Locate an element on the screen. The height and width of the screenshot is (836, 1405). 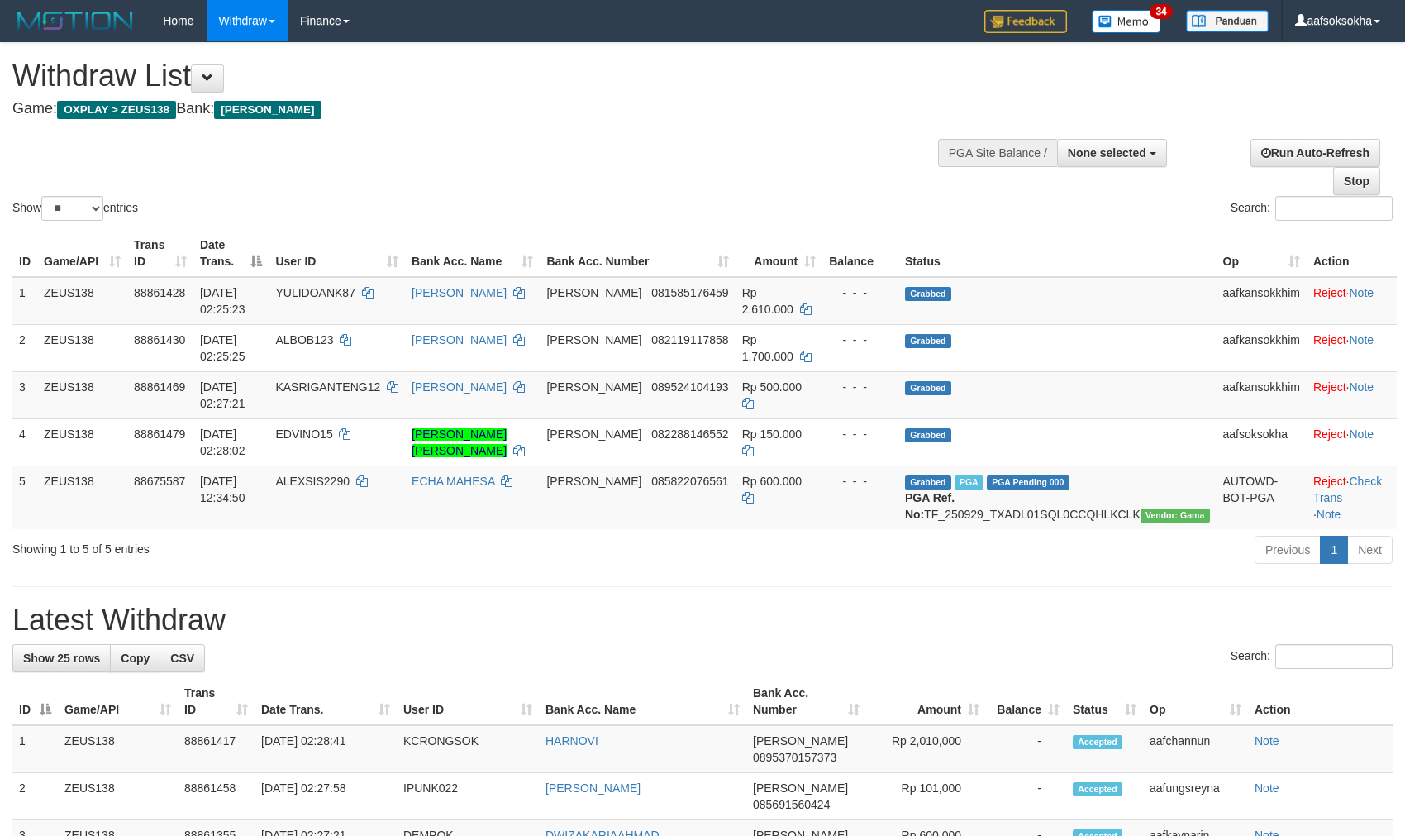
span: ALEXSIS2290 is located at coordinates (312, 481).